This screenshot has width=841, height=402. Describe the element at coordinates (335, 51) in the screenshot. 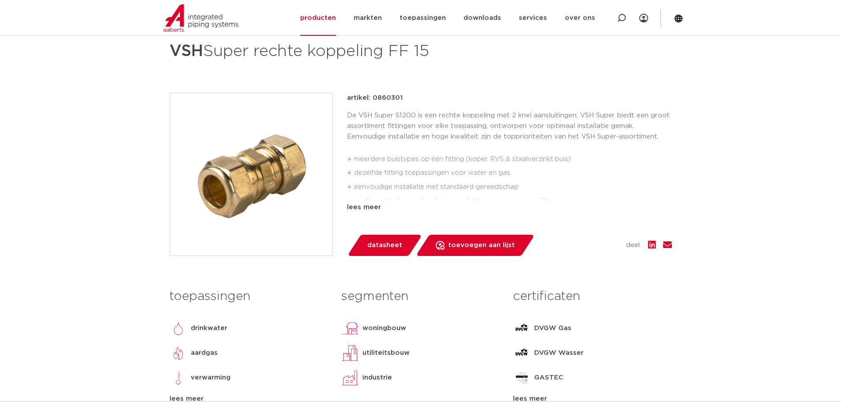

I see `h1: Super rechte koppeling FF 15` at that location.